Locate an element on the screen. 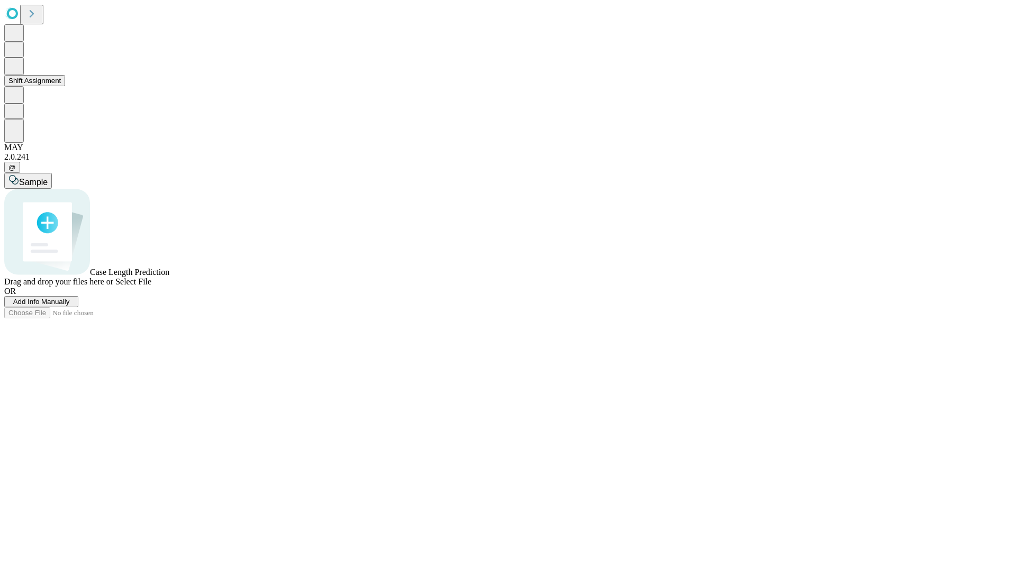  div: MAY is located at coordinates (508, 148).